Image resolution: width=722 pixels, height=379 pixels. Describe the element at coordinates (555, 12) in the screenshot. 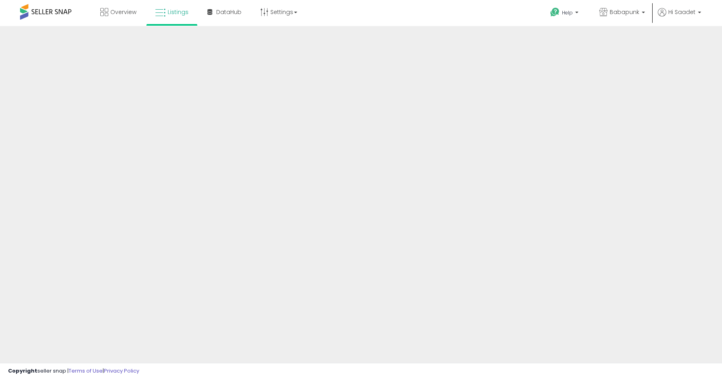

I see `i: Get Help` at that location.